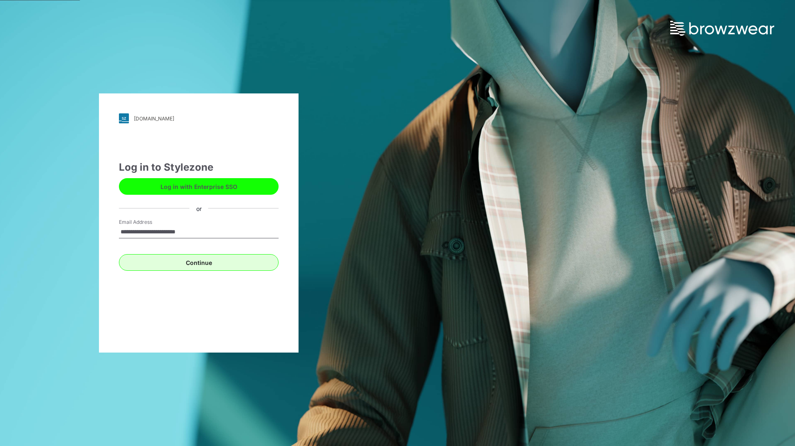 This screenshot has width=795, height=446. Describe the element at coordinates (199, 167) in the screenshot. I see `div: Log in to Stylezone` at that location.